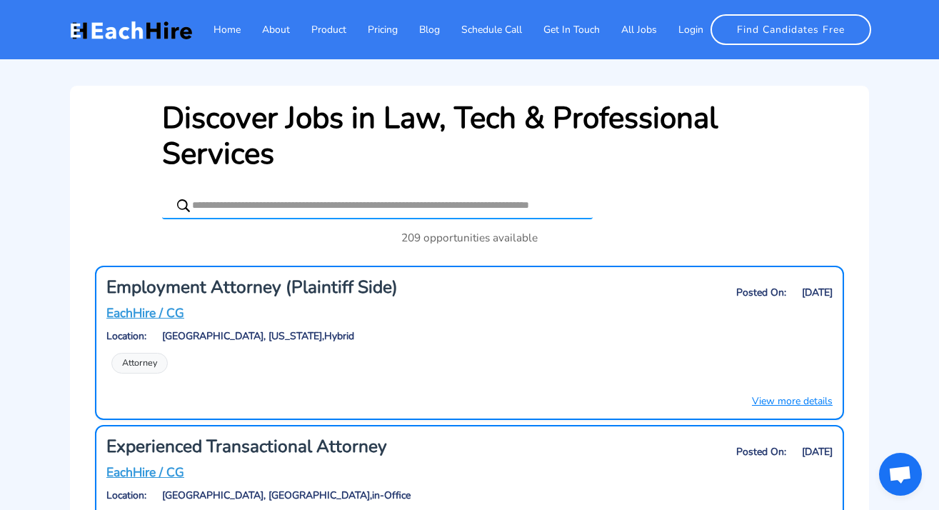 The width and height of the screenshot is (939, 510). I want to click on a: Product, so click(318, 29).